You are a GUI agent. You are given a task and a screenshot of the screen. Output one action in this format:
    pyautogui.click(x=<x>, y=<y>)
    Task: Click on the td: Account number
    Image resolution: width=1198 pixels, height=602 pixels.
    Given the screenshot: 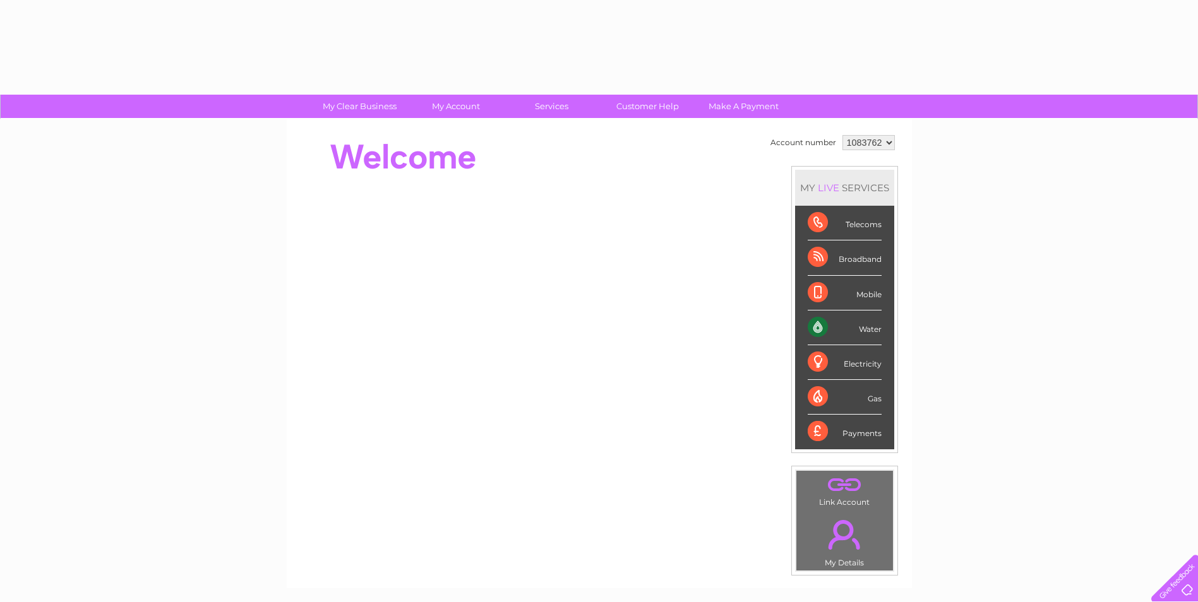 What is the action you would take?
    pyautogui.click(x=803, y=143)
    